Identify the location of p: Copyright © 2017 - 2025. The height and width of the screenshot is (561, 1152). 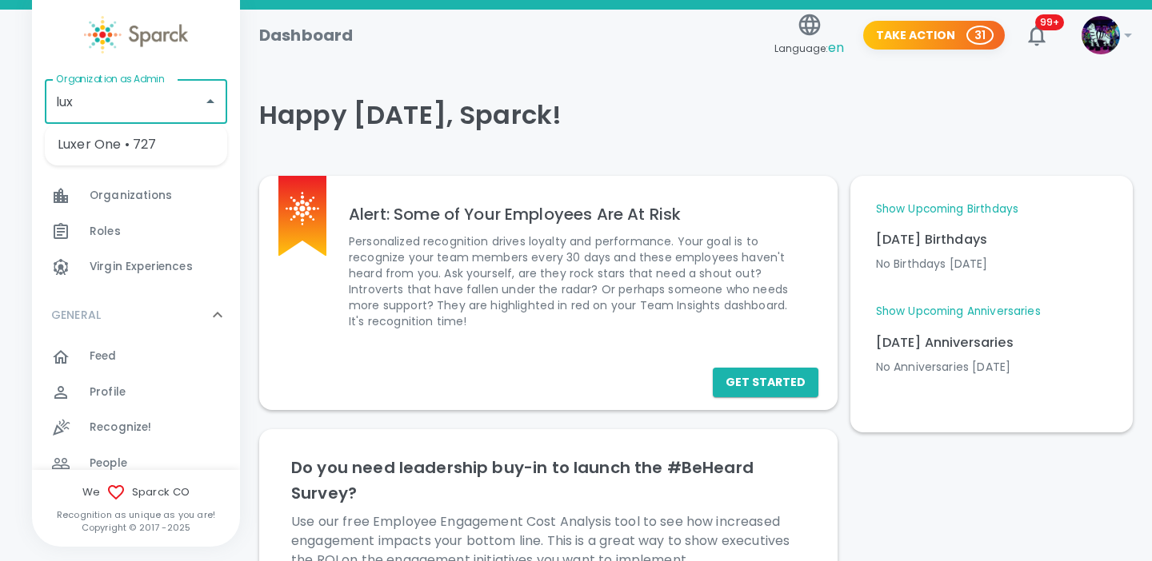
(136, 528).